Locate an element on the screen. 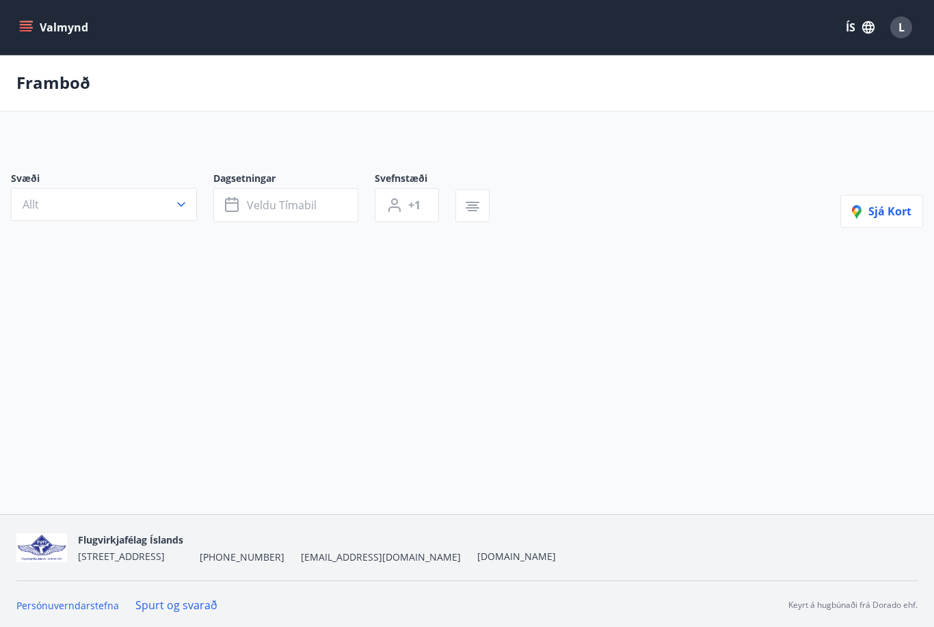 The width and height of the screenshot is (934, 627). span: +1 is located at coordinates (414, 205).